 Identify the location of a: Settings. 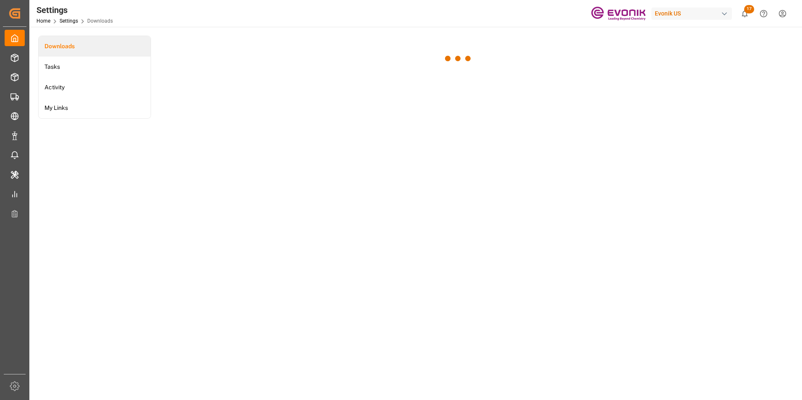
(69, 21).